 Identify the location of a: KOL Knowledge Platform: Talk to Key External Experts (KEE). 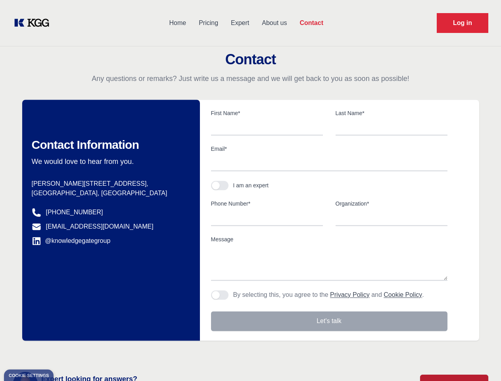
(34, 23).